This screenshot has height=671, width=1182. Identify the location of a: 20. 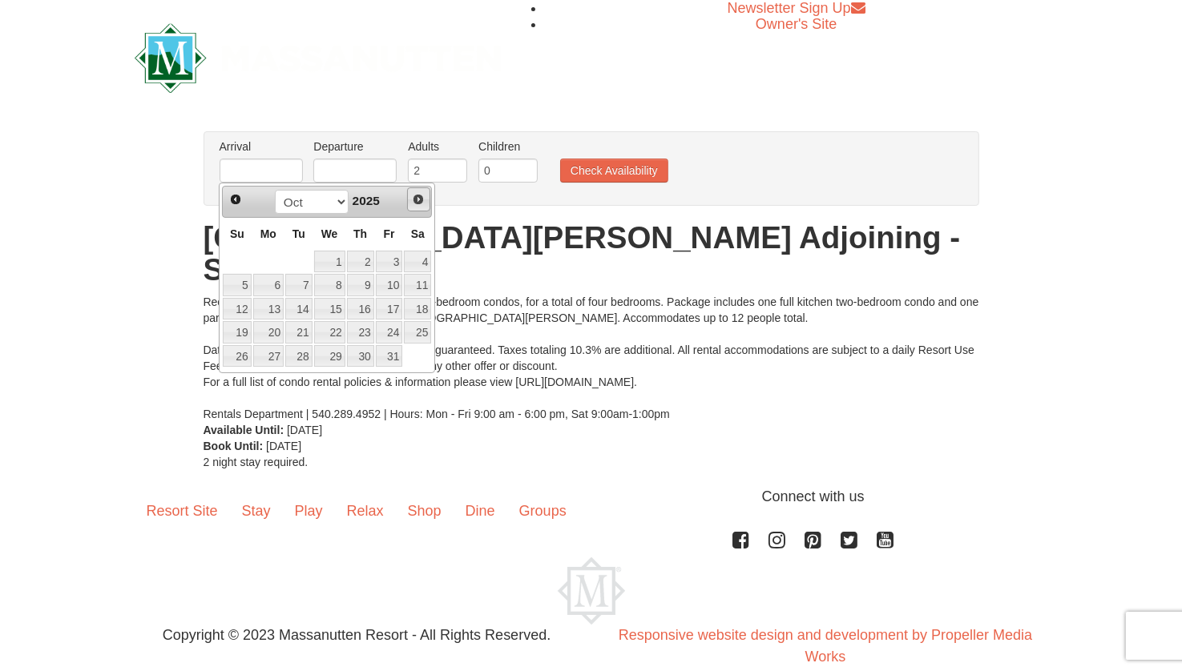
(268, 333).